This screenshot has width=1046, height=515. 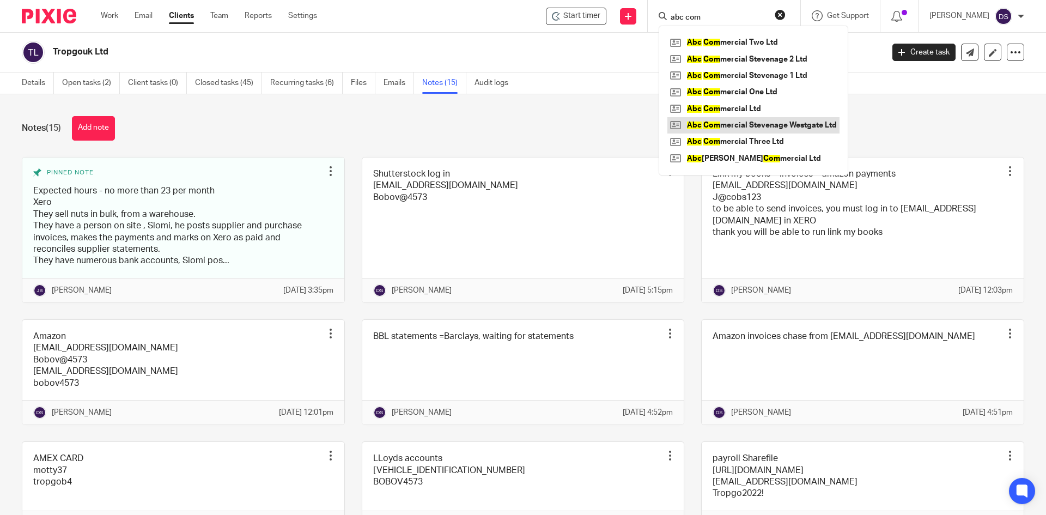 What do you see at coordinates (576, 16) in the screenshot?
I see `div: Tropgouk Ltd` at bounding box center [576, 16].